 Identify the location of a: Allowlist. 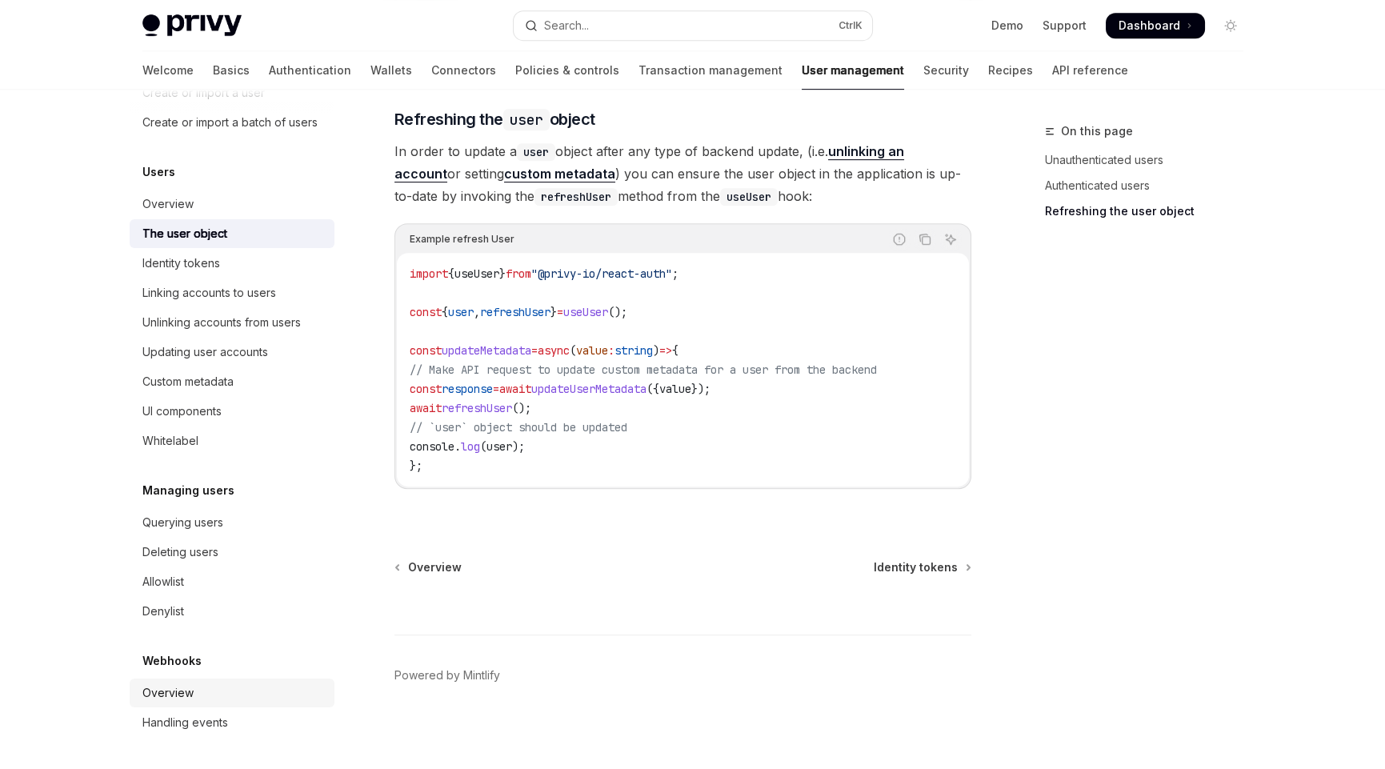
(232, 582).